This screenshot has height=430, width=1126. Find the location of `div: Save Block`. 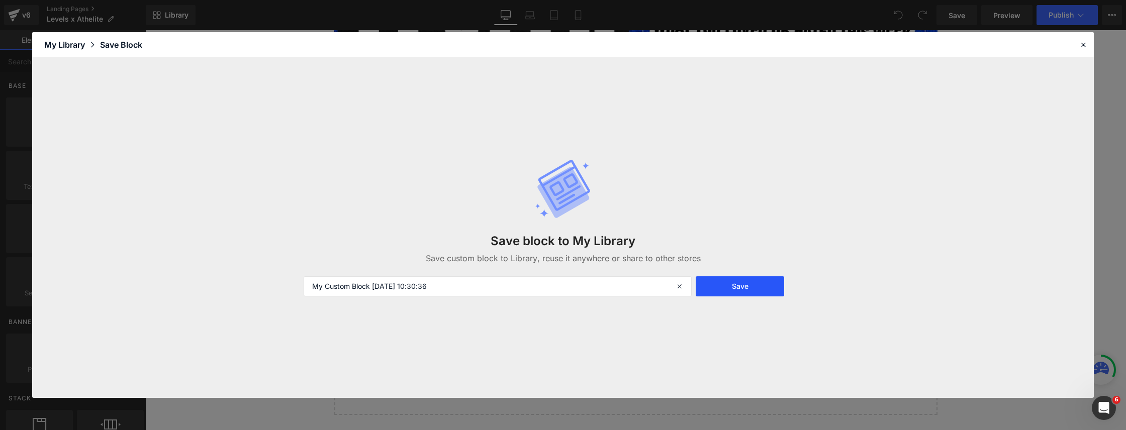

div: Save Block is located at coordinates (121, 45).